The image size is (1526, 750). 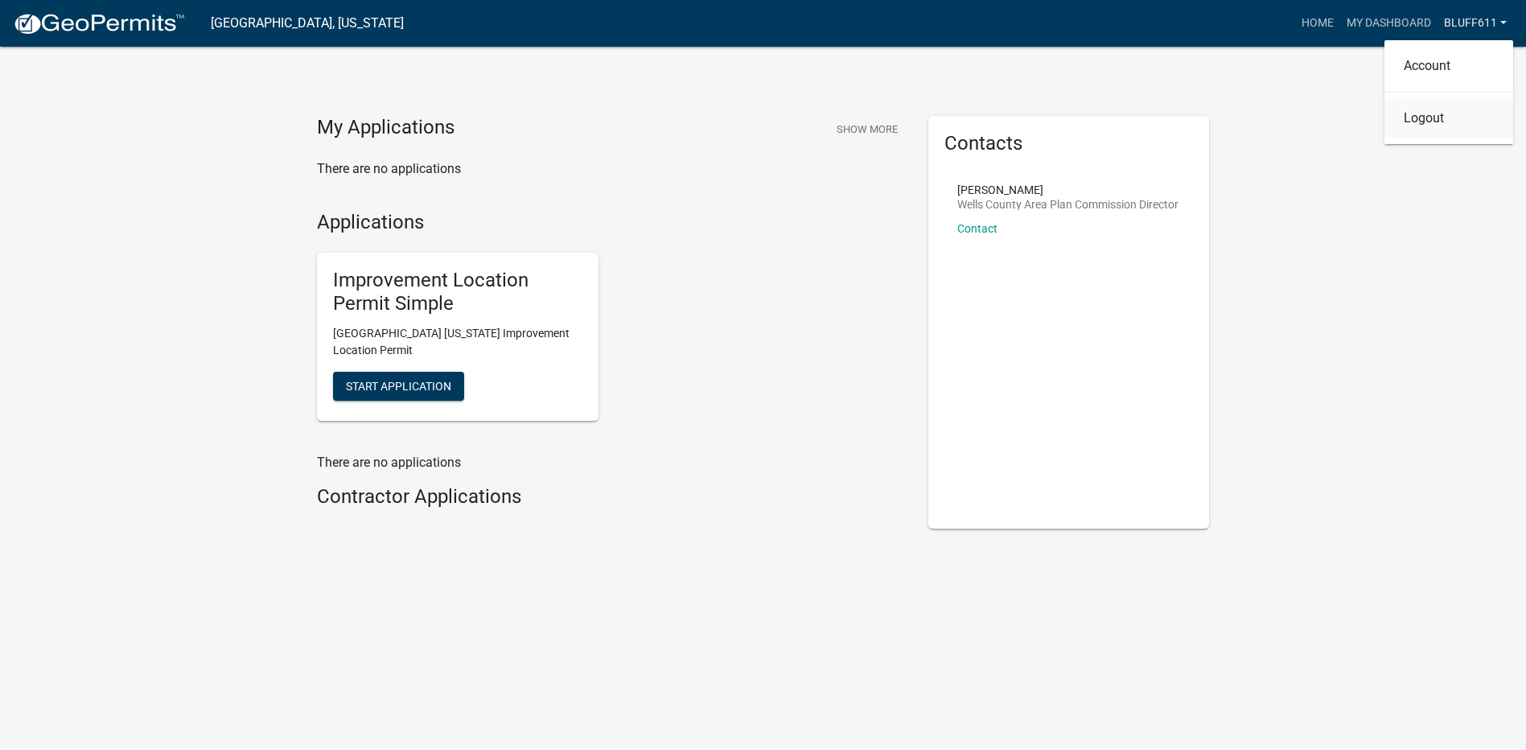 What do you see at coordinates (385, 128) in the screenshot?
I see `h4: My Applications` at bounding box center [385, 128].